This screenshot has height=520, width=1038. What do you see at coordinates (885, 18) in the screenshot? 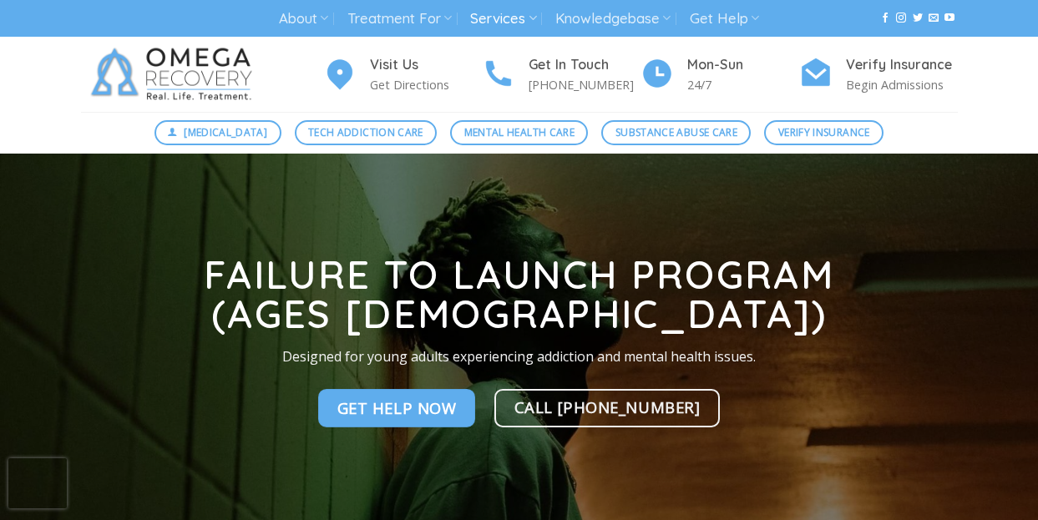
I see `a: Follow on Facebook` at bounding box center [885, 18].